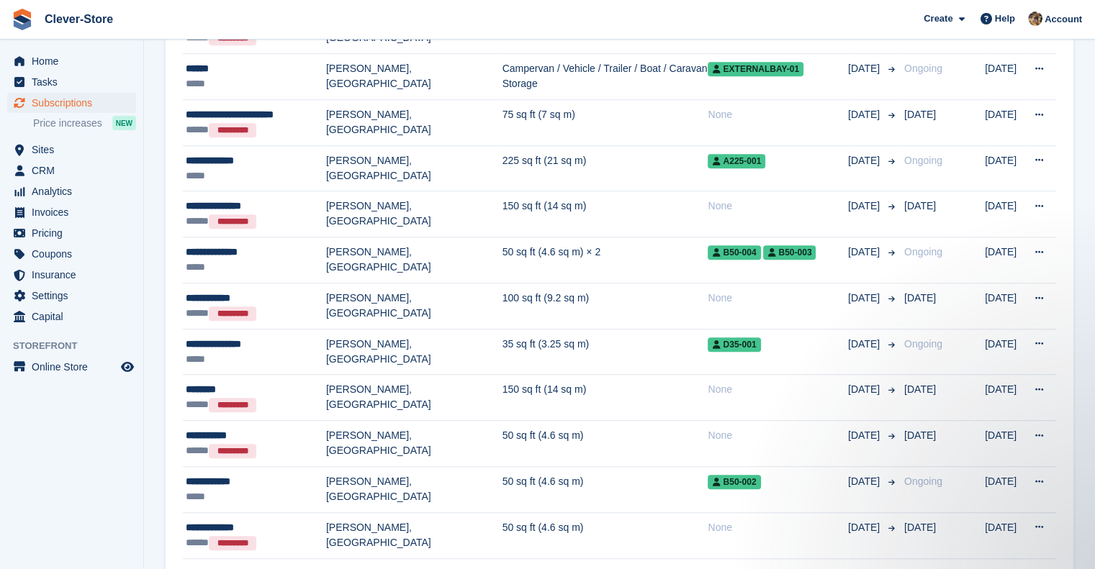  What do you see at coordinates (75, 275) in the screenshot?
I see `span: Insurance` at bounding box center [75, 275].